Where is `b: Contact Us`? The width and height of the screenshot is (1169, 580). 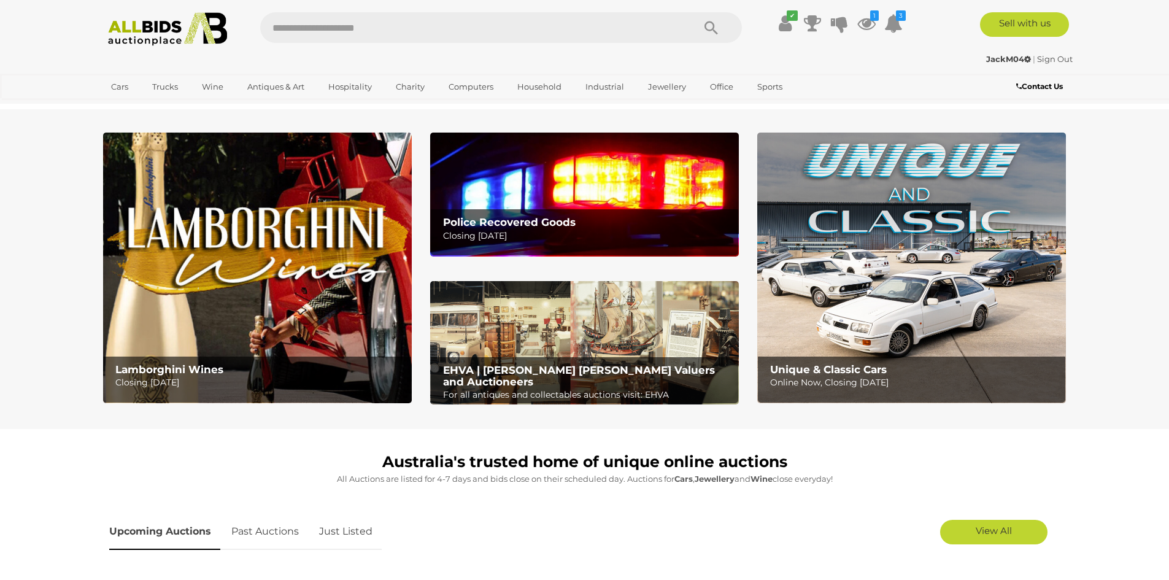
b: Contact Us is located at coordinates (1039, 86).